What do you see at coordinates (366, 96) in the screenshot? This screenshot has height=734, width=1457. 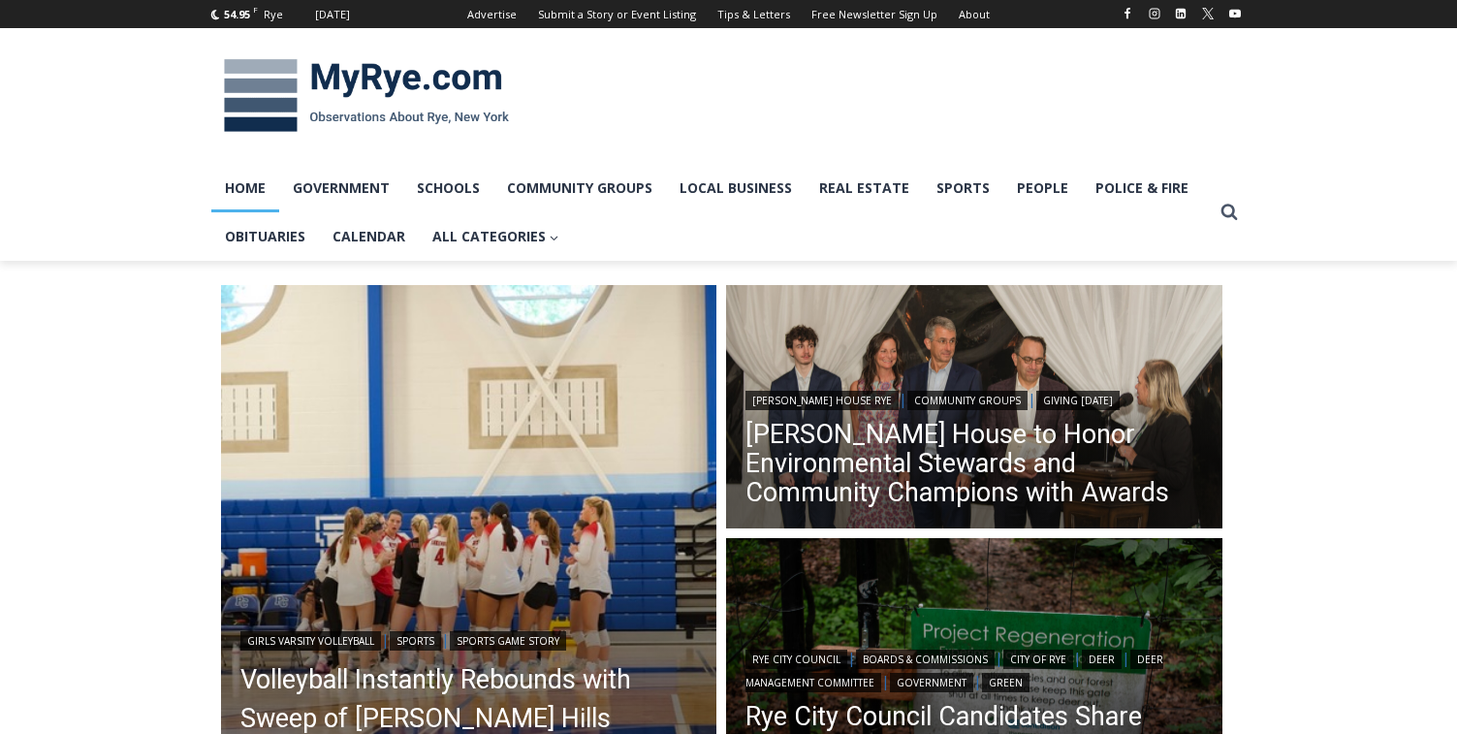 I see `img: MyRye.com` at bounding box center [366, 96].